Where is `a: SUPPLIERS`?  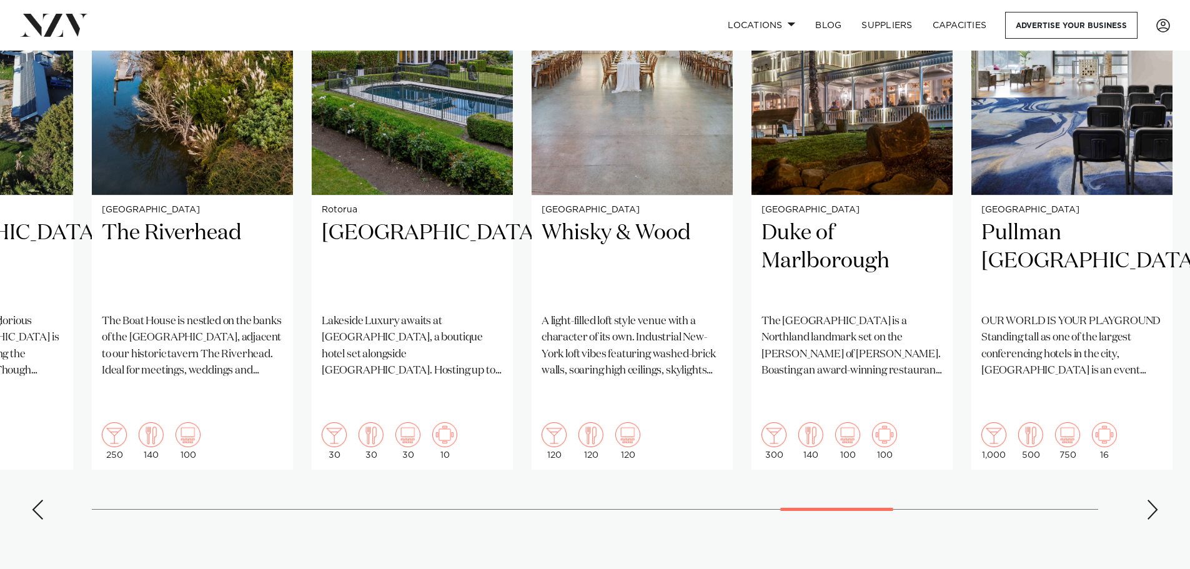 a: SUPPLIERS is located at coordinates (886, 25).